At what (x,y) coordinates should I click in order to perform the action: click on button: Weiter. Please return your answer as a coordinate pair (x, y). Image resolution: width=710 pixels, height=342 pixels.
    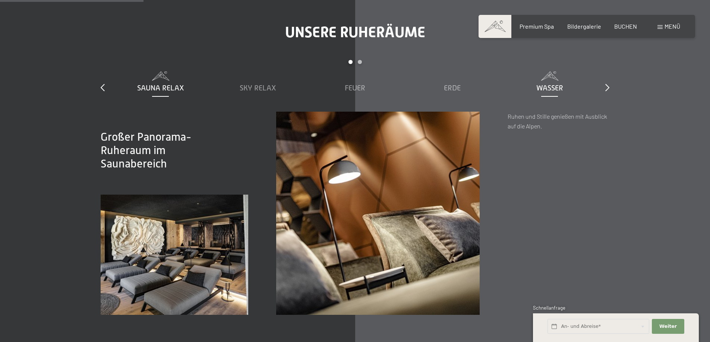
    Looking at the image, I should click on (668, 327).